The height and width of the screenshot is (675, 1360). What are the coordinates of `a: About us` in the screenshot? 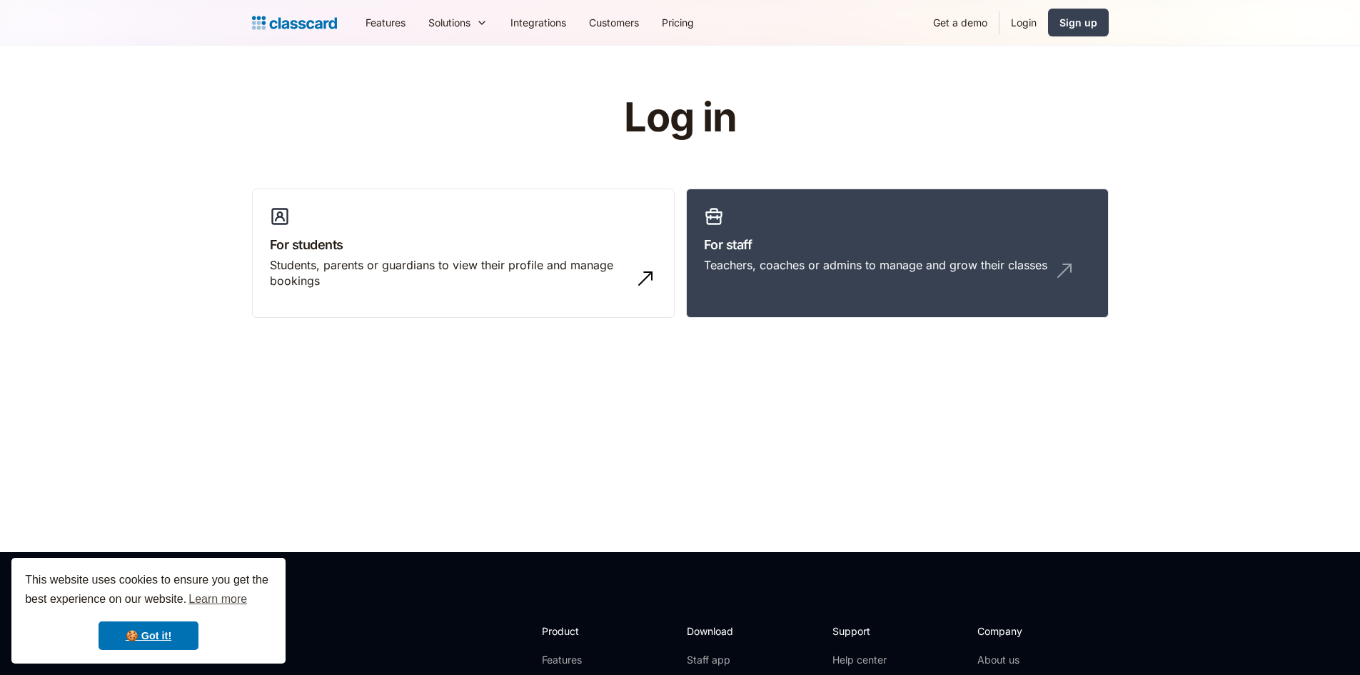 It's located at (1025, 660).